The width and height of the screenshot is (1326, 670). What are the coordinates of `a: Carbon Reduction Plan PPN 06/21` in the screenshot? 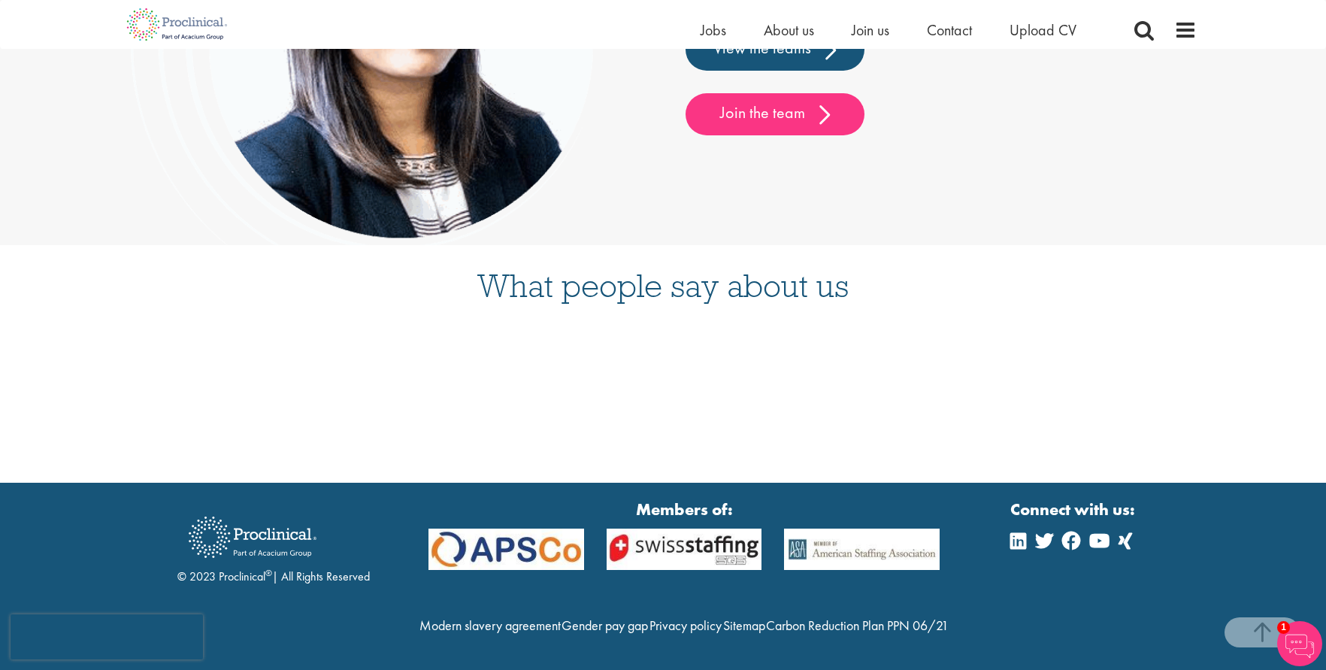 It's located at (857, 625).